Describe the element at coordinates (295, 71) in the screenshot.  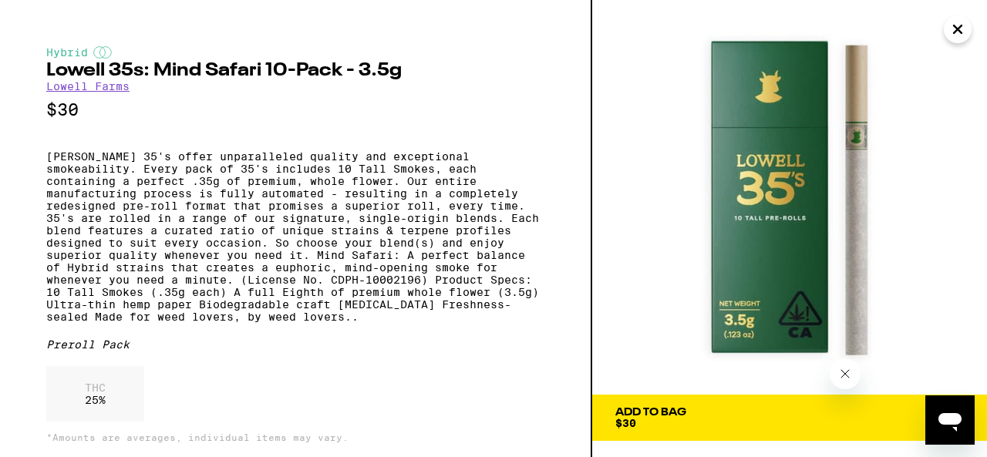
I see `h2: Lowell 35s: Mind Safari 10-Pack - 3.5g` at that location.